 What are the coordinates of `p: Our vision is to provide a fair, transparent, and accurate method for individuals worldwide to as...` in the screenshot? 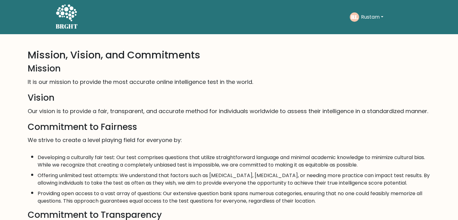 It's located at (229, 111).